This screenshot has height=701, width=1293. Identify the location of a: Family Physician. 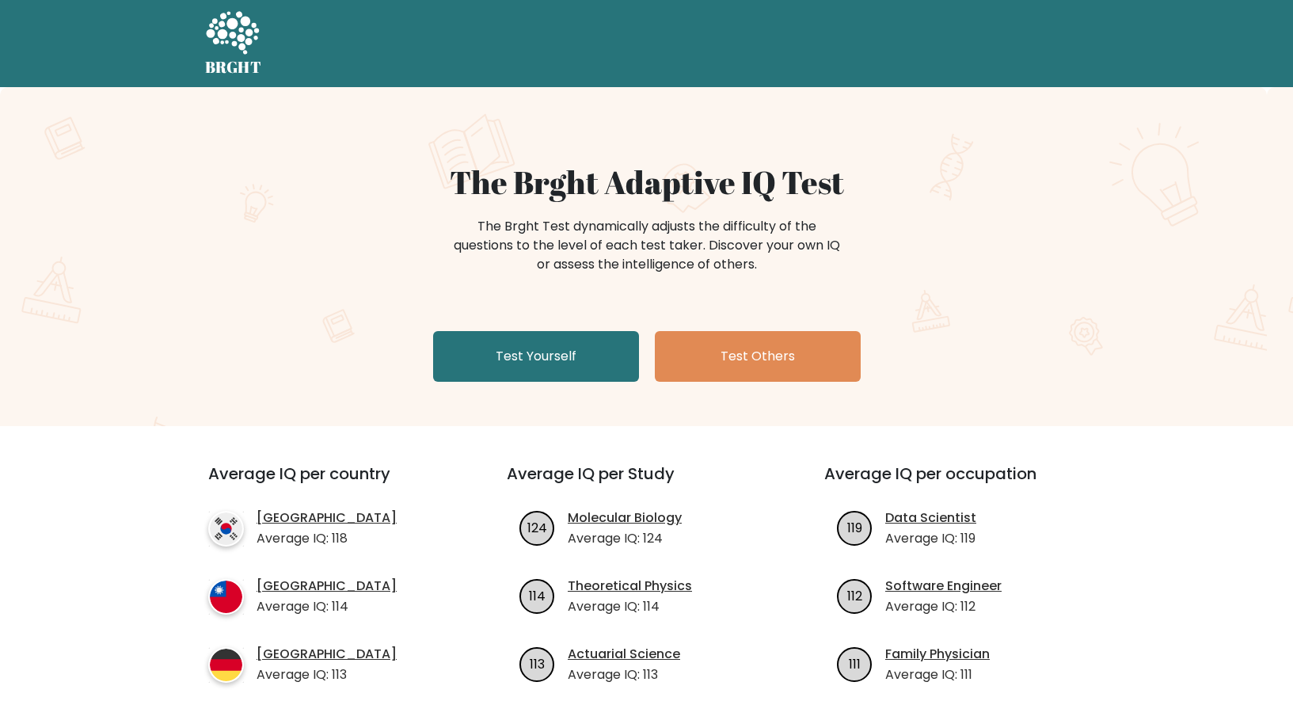
(937, 654).